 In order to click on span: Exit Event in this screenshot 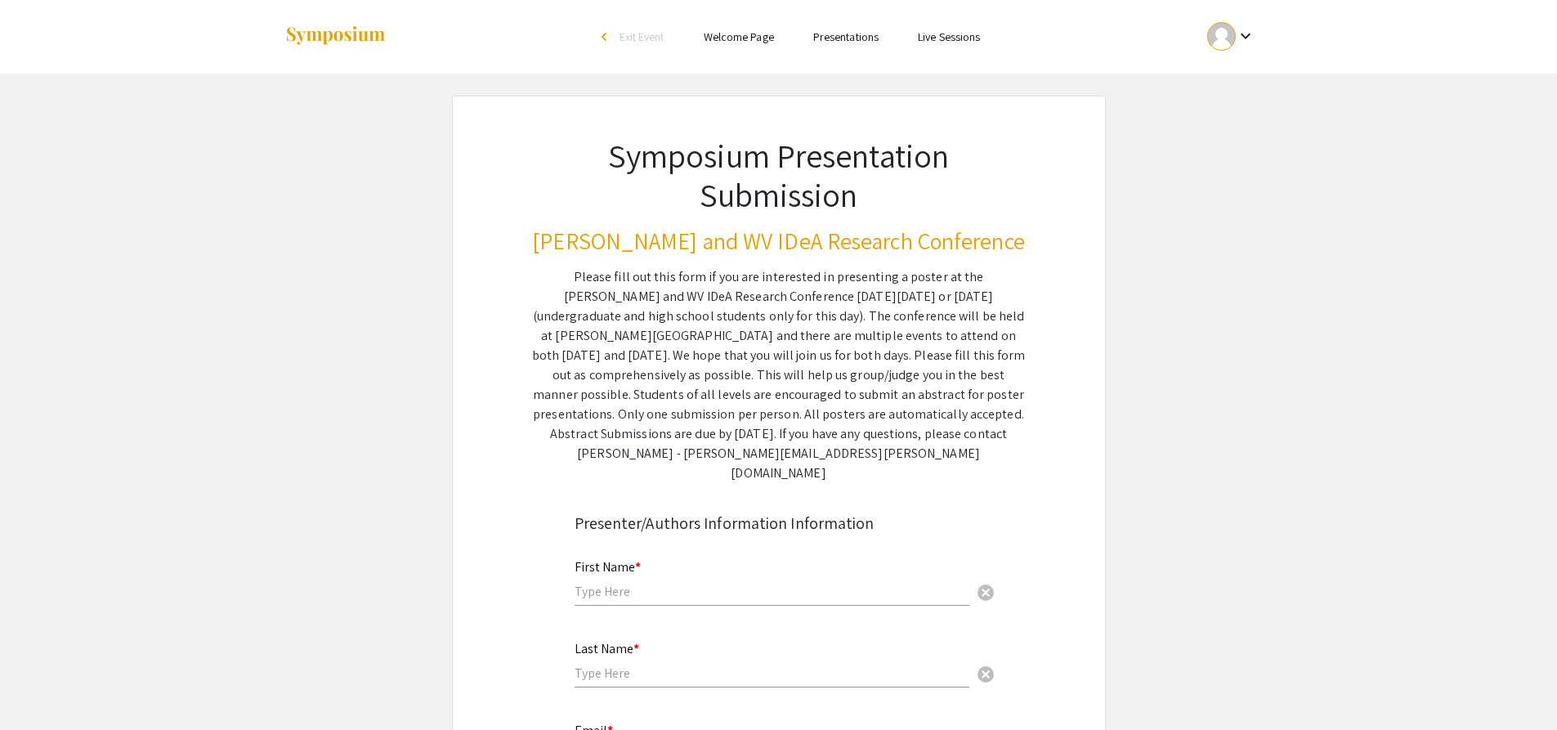, I will do `click(642, 37)`.